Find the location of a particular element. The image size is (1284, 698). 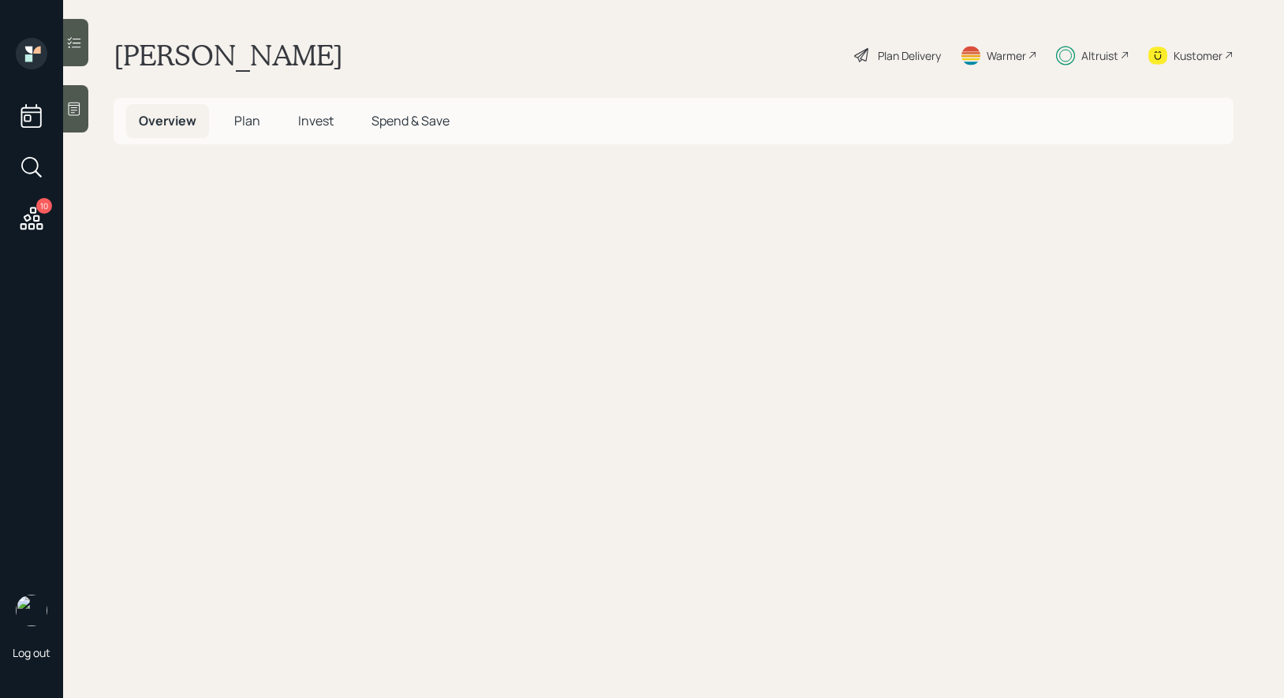

div: Log out is located at coordinates (32, 652).